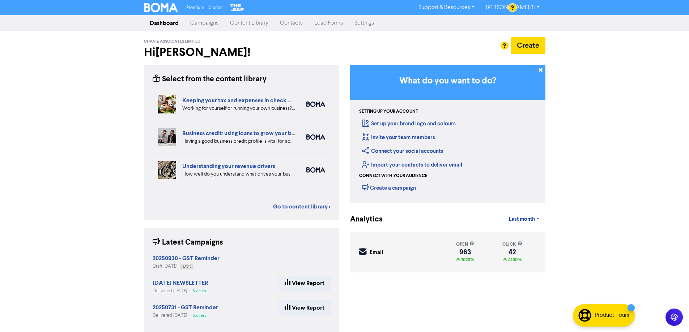 This screenshot has width=689, height=332. I want to click on div: Email, so click(376, 253).